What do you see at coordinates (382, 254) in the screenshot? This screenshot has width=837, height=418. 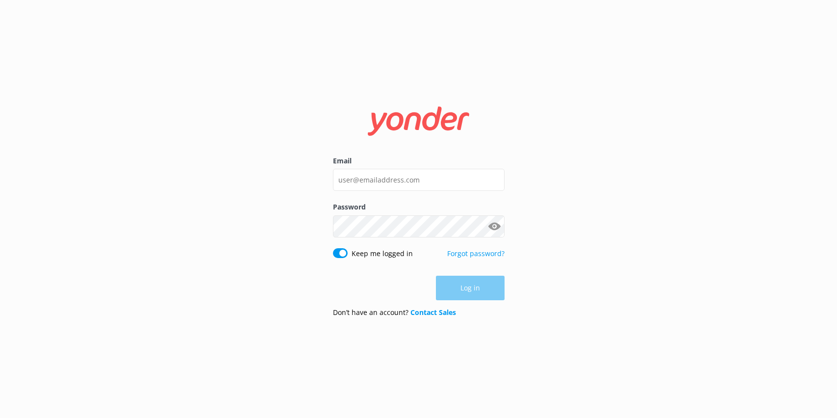 I see `label: Keep me logged in` at bounding box center [382, 254].